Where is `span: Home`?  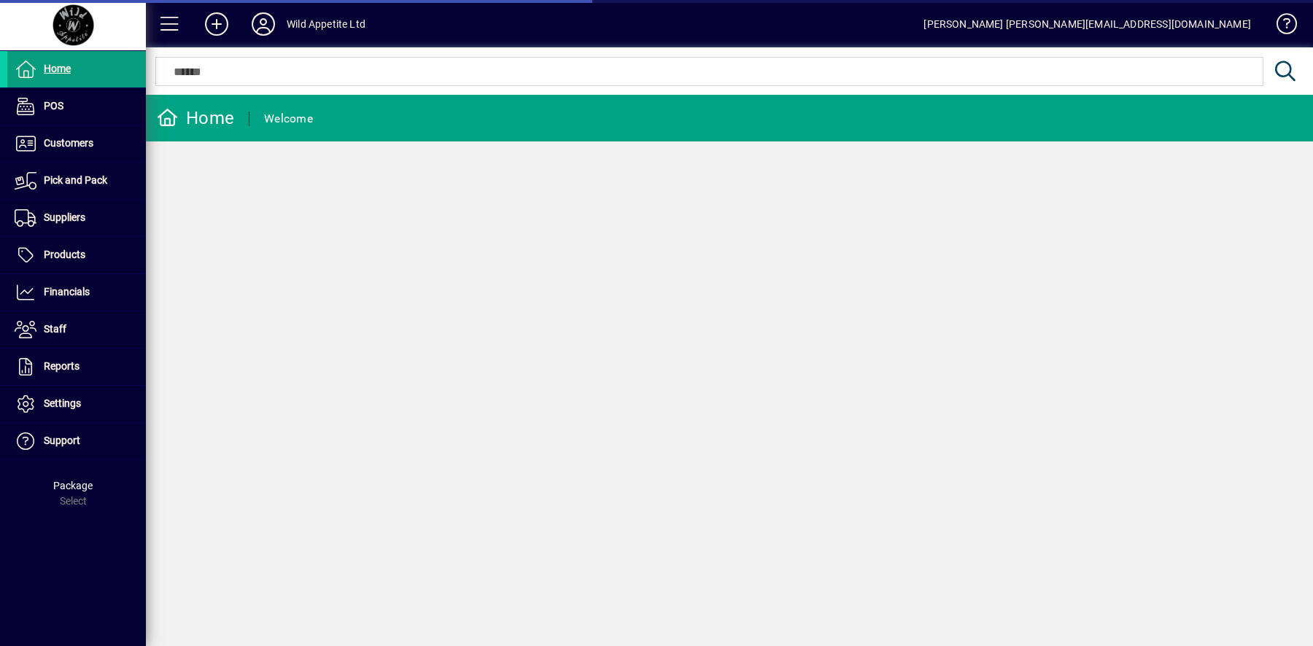
span: Home is located at coordinates (57, 69).